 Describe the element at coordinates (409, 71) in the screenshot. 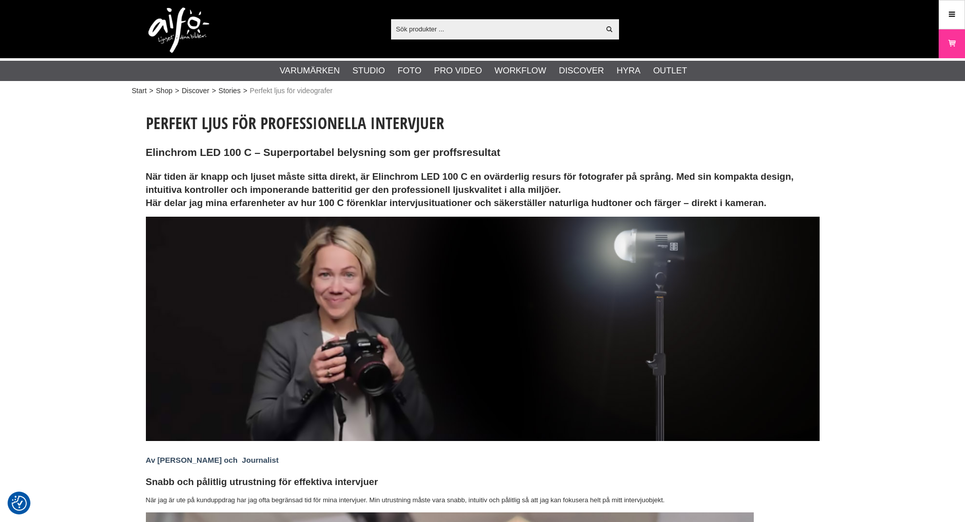

I see `a: Foto` at that location.